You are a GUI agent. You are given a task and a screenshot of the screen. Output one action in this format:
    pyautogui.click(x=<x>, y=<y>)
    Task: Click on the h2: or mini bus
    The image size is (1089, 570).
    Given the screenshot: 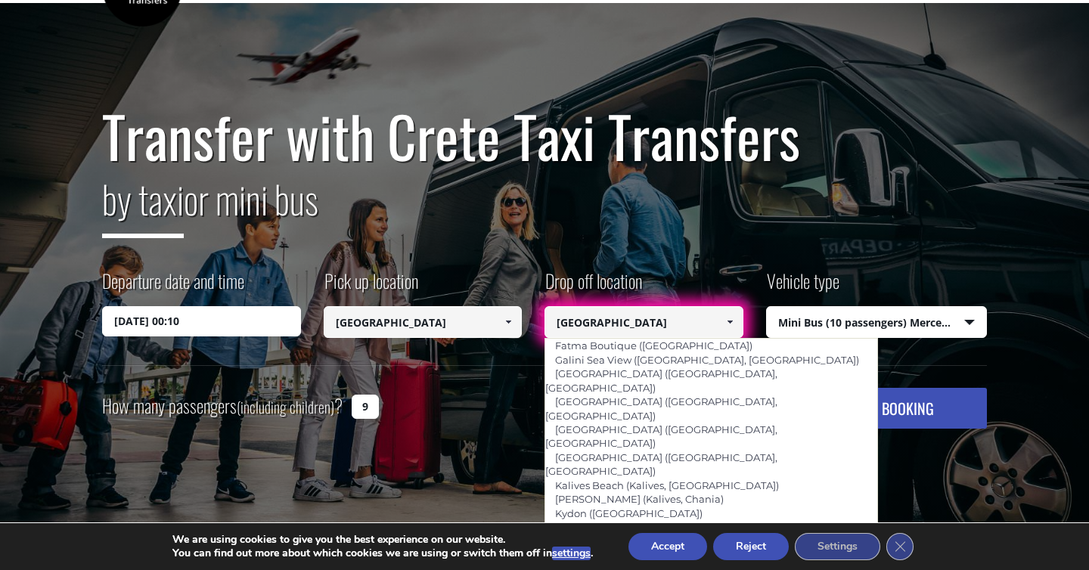 What is the action you would take?
    pyautogui.click(x=544, y=209)
    